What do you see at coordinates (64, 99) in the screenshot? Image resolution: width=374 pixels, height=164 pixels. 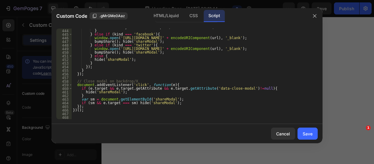 I see `div: 463` at bounding box center [64, 99].